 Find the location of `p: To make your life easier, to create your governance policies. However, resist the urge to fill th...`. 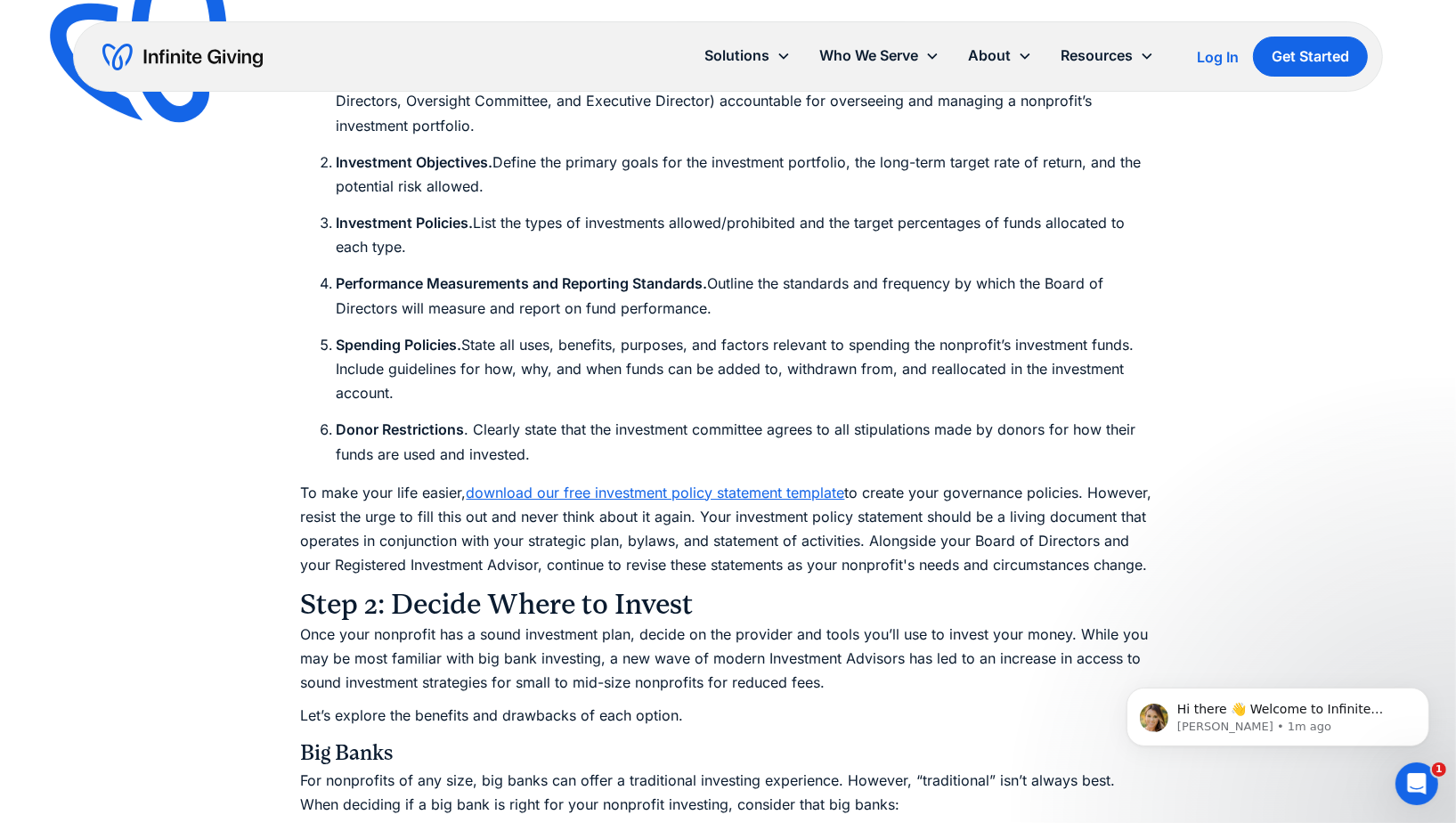

p: To make your life easier, to create your governance policies. However, resist the urge to fill th... is located at coordinates (728, 529).